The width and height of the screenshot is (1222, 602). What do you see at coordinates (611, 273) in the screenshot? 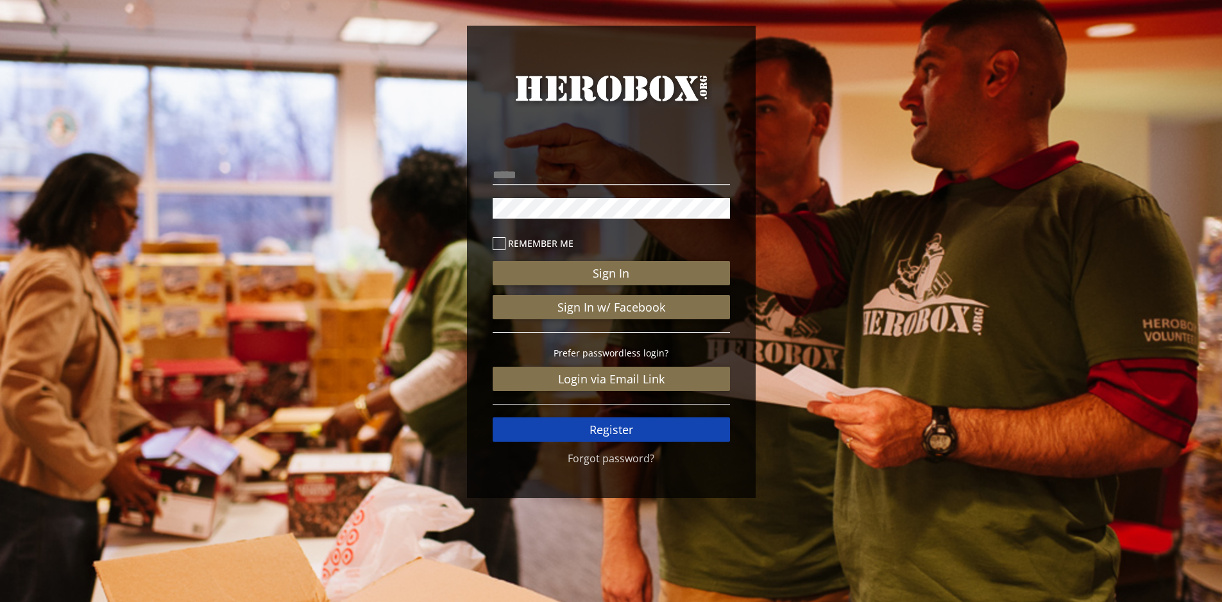
I see `button: Sign In` at bounding box center [611, 273].